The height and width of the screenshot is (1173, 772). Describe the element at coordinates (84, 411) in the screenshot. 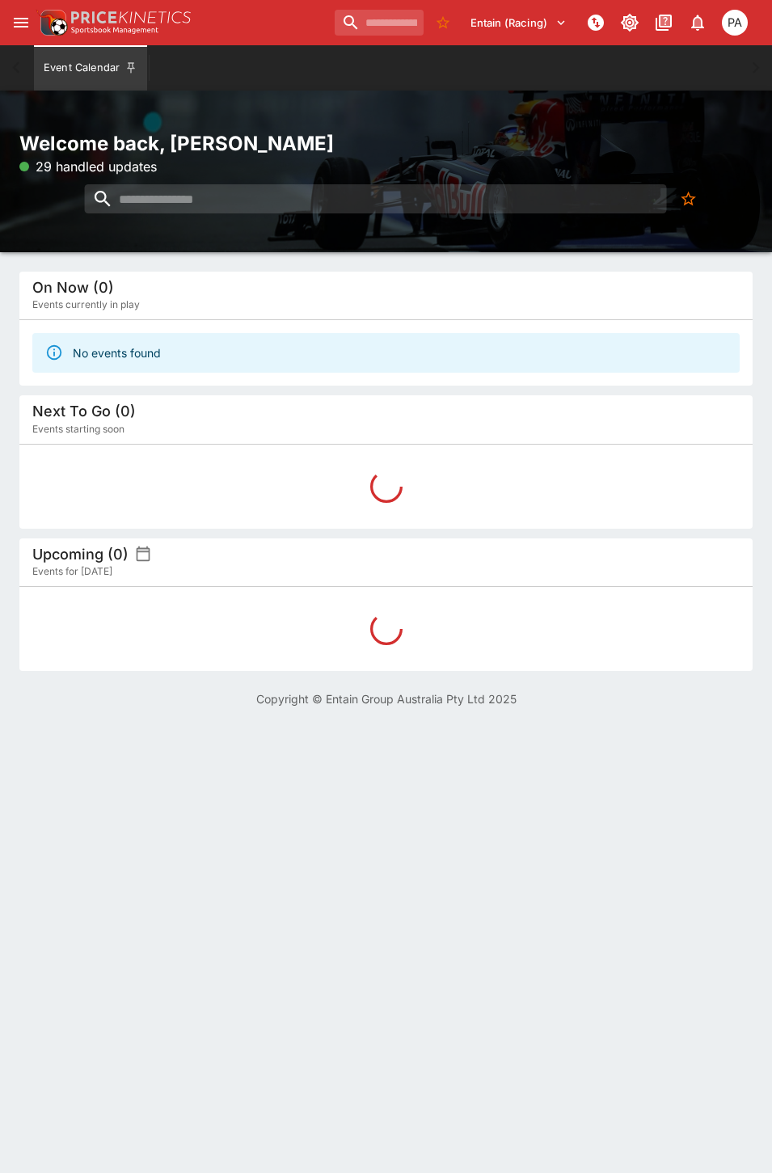

I see `h5: Next To Go (0)` at that location.